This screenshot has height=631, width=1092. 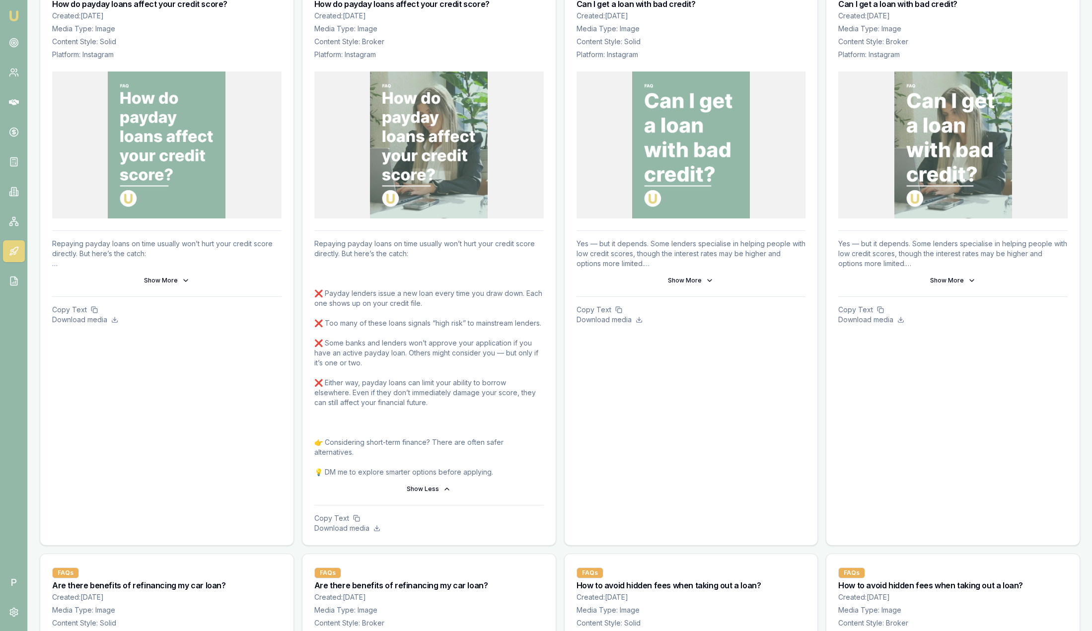 I want to click on img: emu-icon-u.png, so click(x=14, y=16).